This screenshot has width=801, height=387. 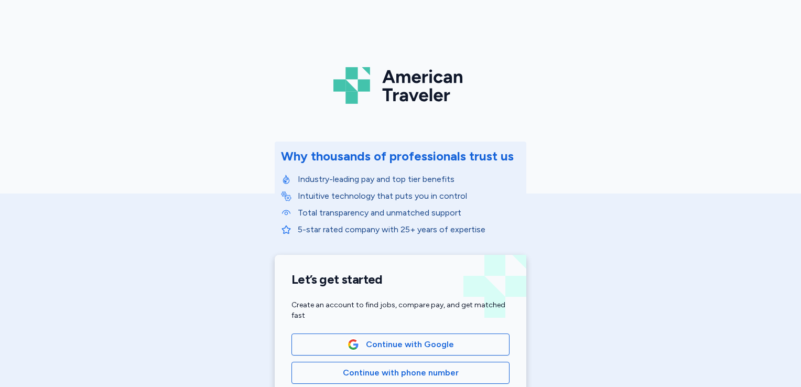 What do you see at coordinates (401, 373) in the screenshot?
I see `button: Continue with phone number` at bounding box center [401, 373].